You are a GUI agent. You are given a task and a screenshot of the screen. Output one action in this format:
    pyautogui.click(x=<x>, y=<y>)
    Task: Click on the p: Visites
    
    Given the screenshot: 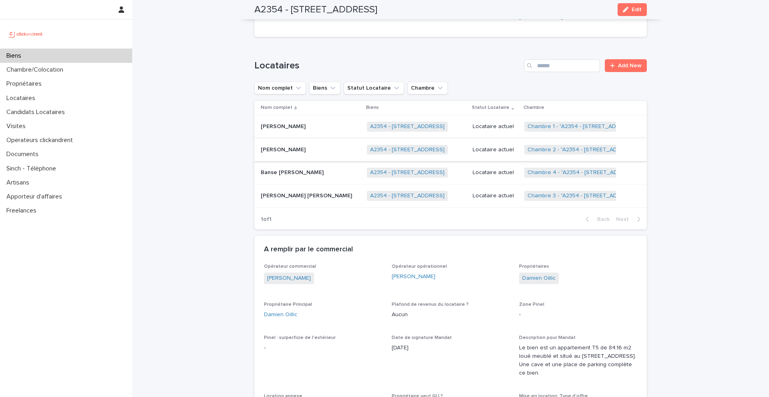 What is the action you would take?
    pyautogui.click(x=18, y=126)
    